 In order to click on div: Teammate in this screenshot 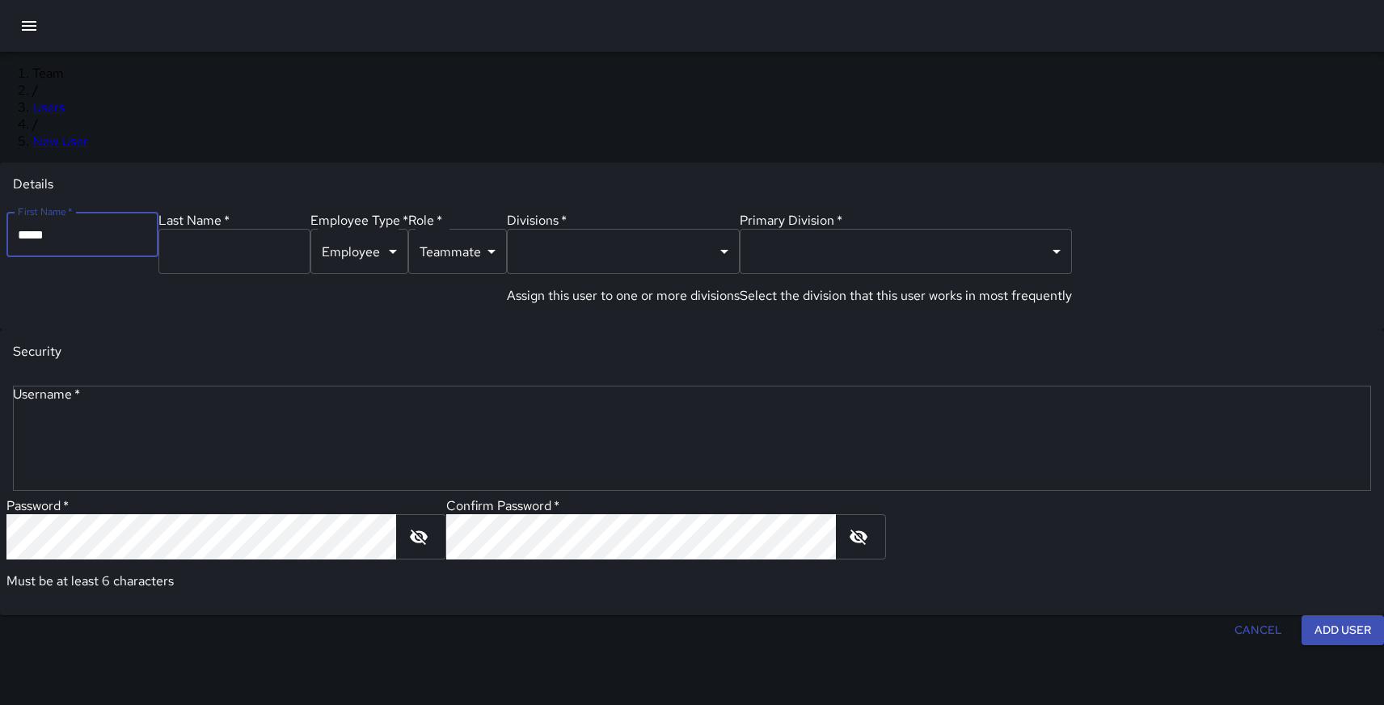, I will do `click(458, 251)`.